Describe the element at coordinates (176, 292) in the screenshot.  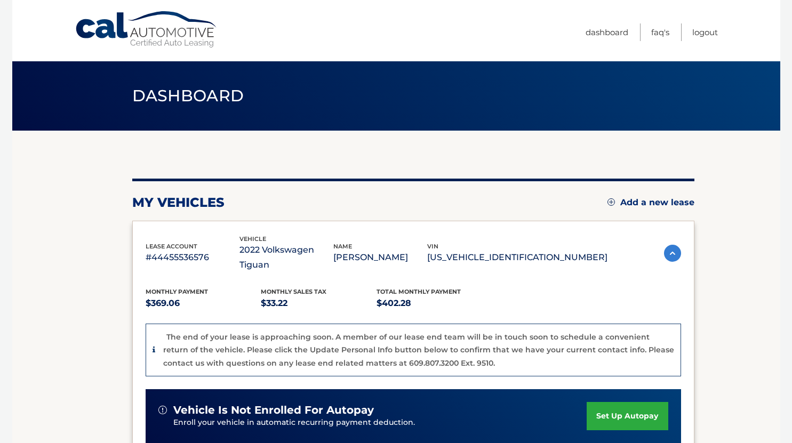
I see `span: Monthly Payment` at that location.